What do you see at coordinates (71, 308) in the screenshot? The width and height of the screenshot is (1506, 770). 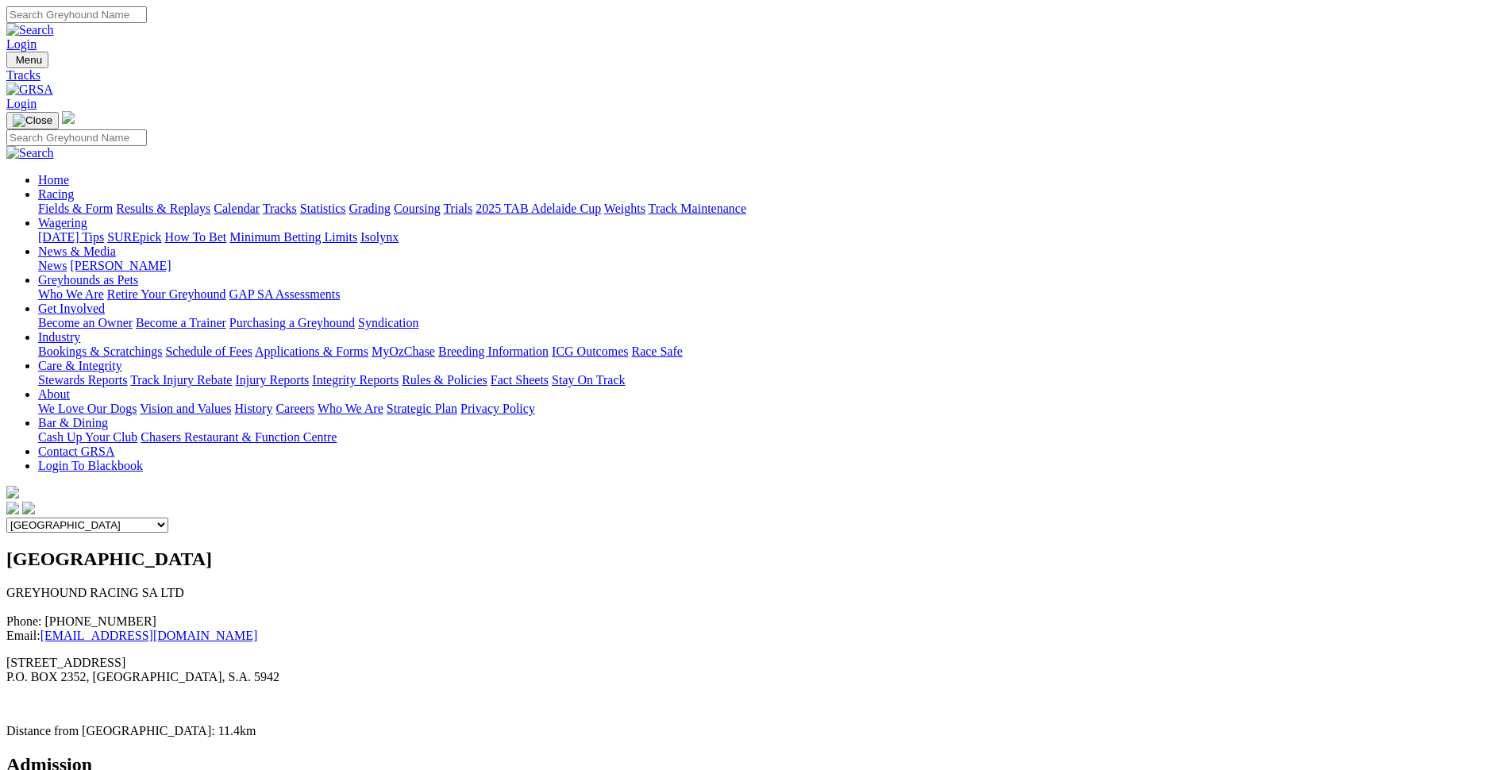 I see `a: Get Involved` at bounding box center [71, 308].